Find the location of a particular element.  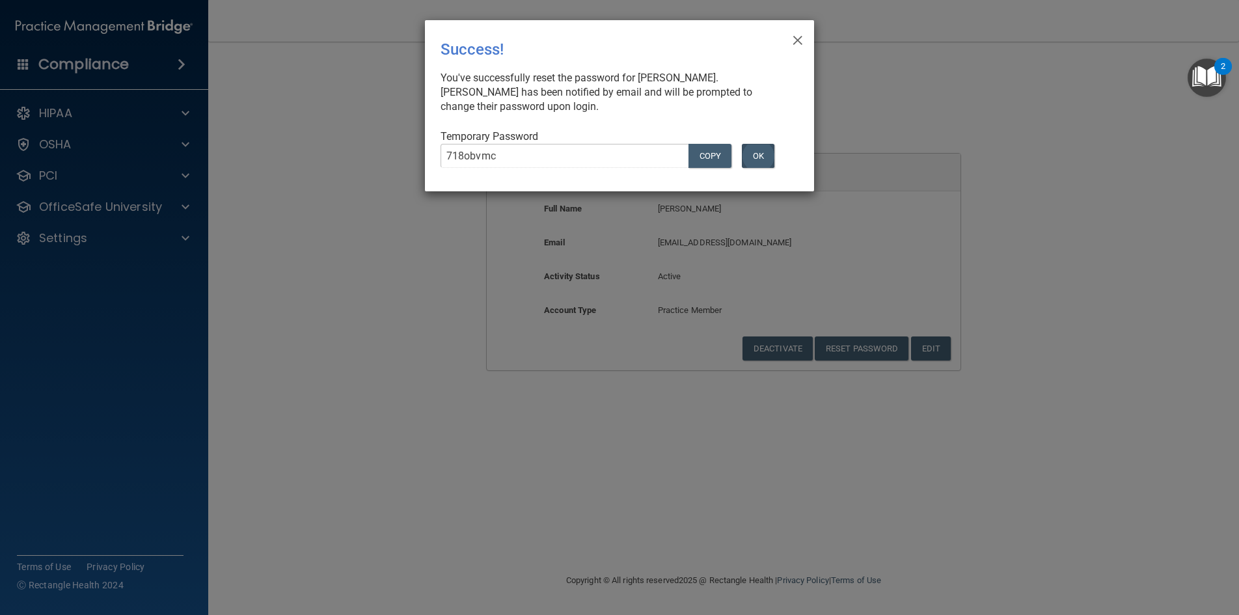

div: Success! is located at coordinates (593, 49).